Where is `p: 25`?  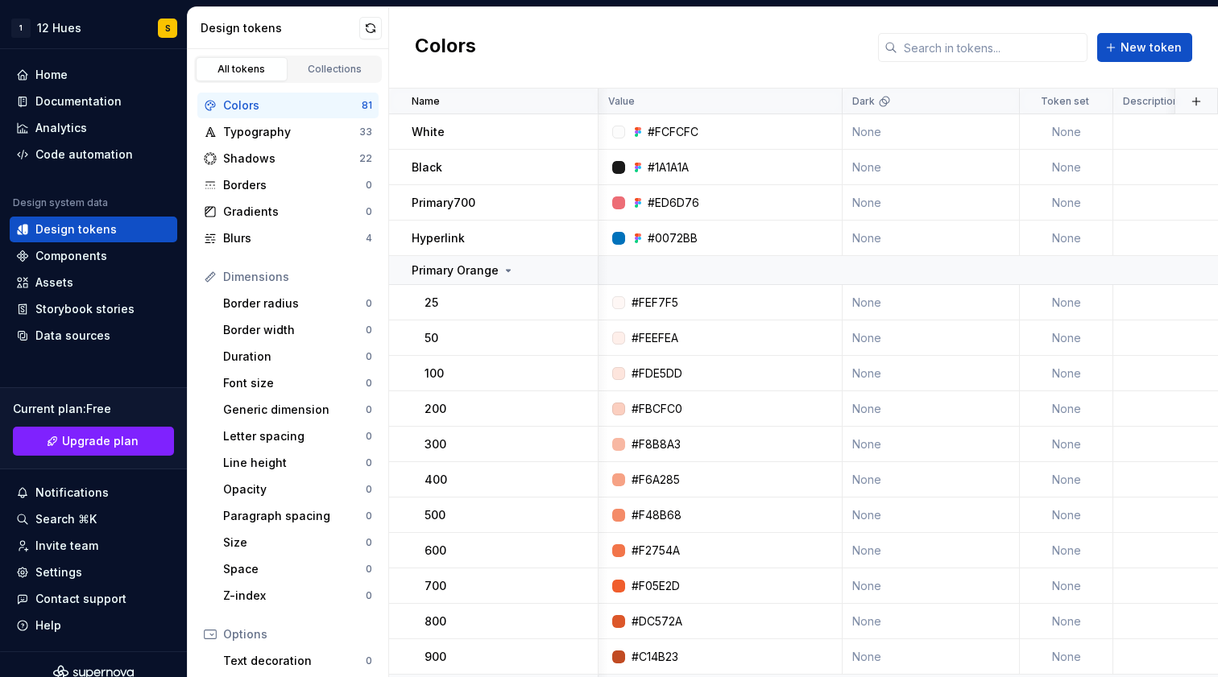
p: 25 is located at coordinates (431, 303).